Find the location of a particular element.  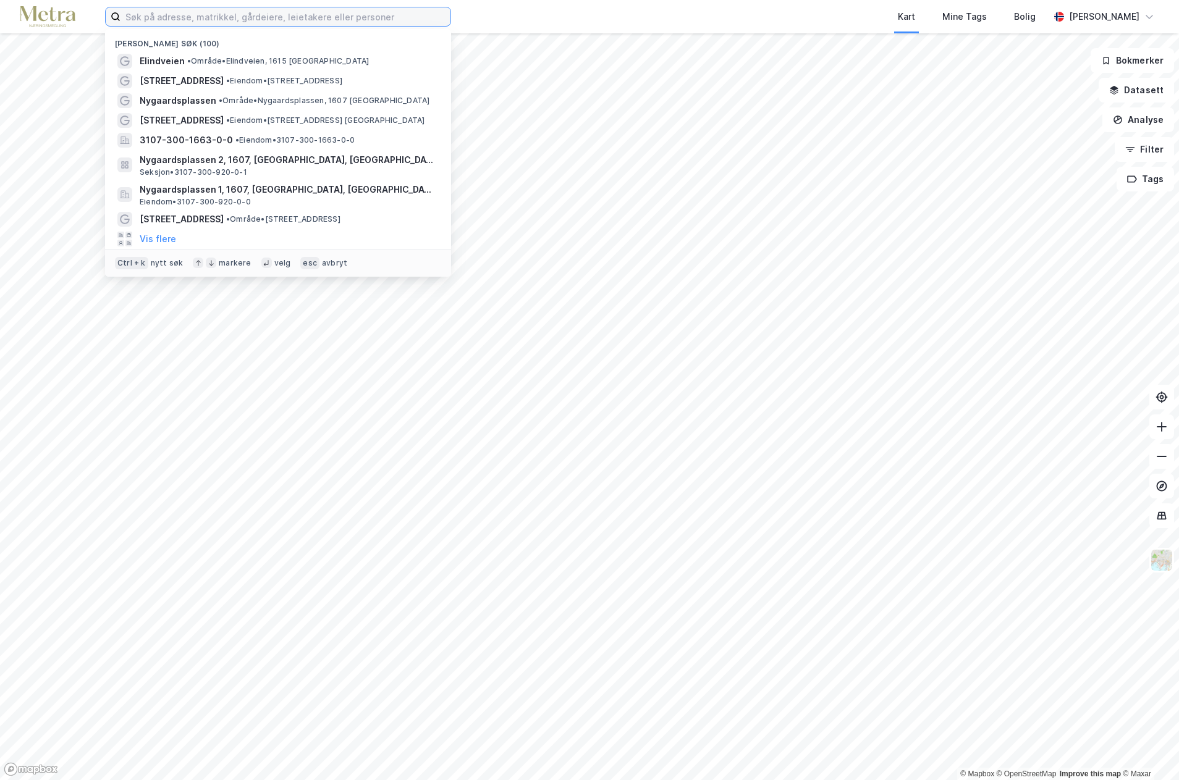

div: nytt søk is located at coordinates (167, 263).